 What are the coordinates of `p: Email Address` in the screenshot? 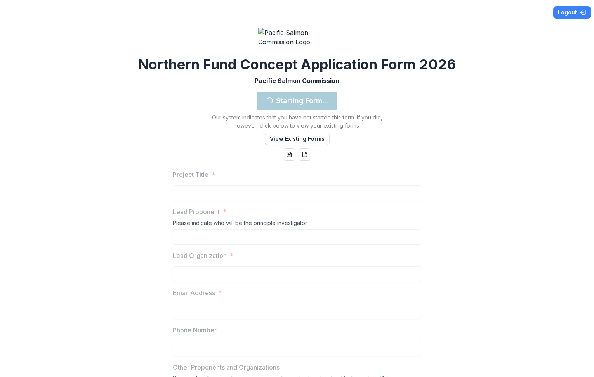 It's located at (194, 293).